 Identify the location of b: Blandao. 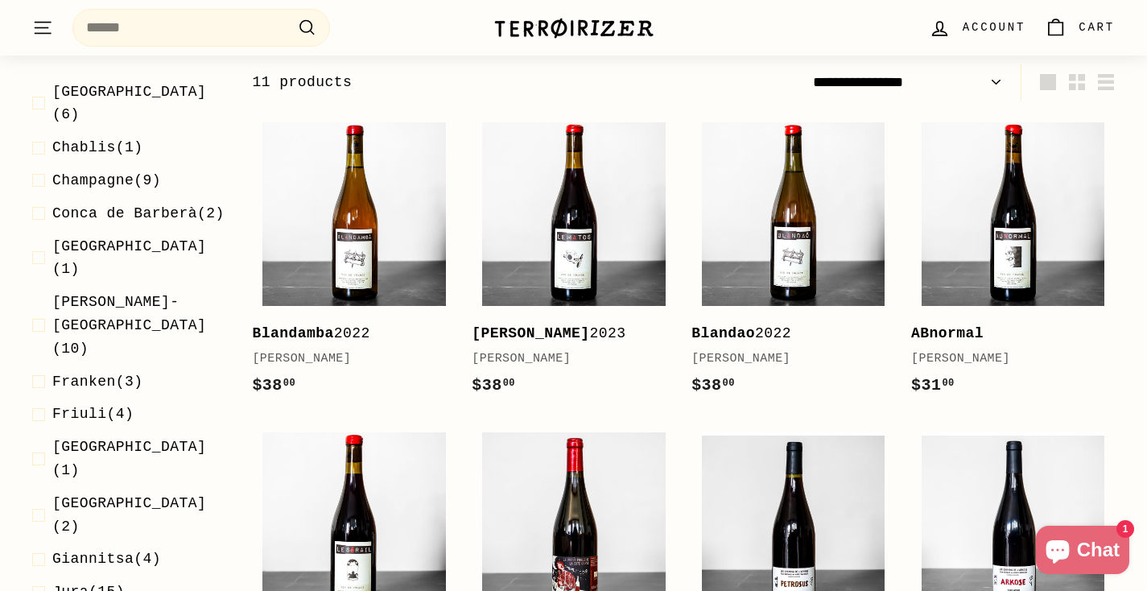
(723, 333).